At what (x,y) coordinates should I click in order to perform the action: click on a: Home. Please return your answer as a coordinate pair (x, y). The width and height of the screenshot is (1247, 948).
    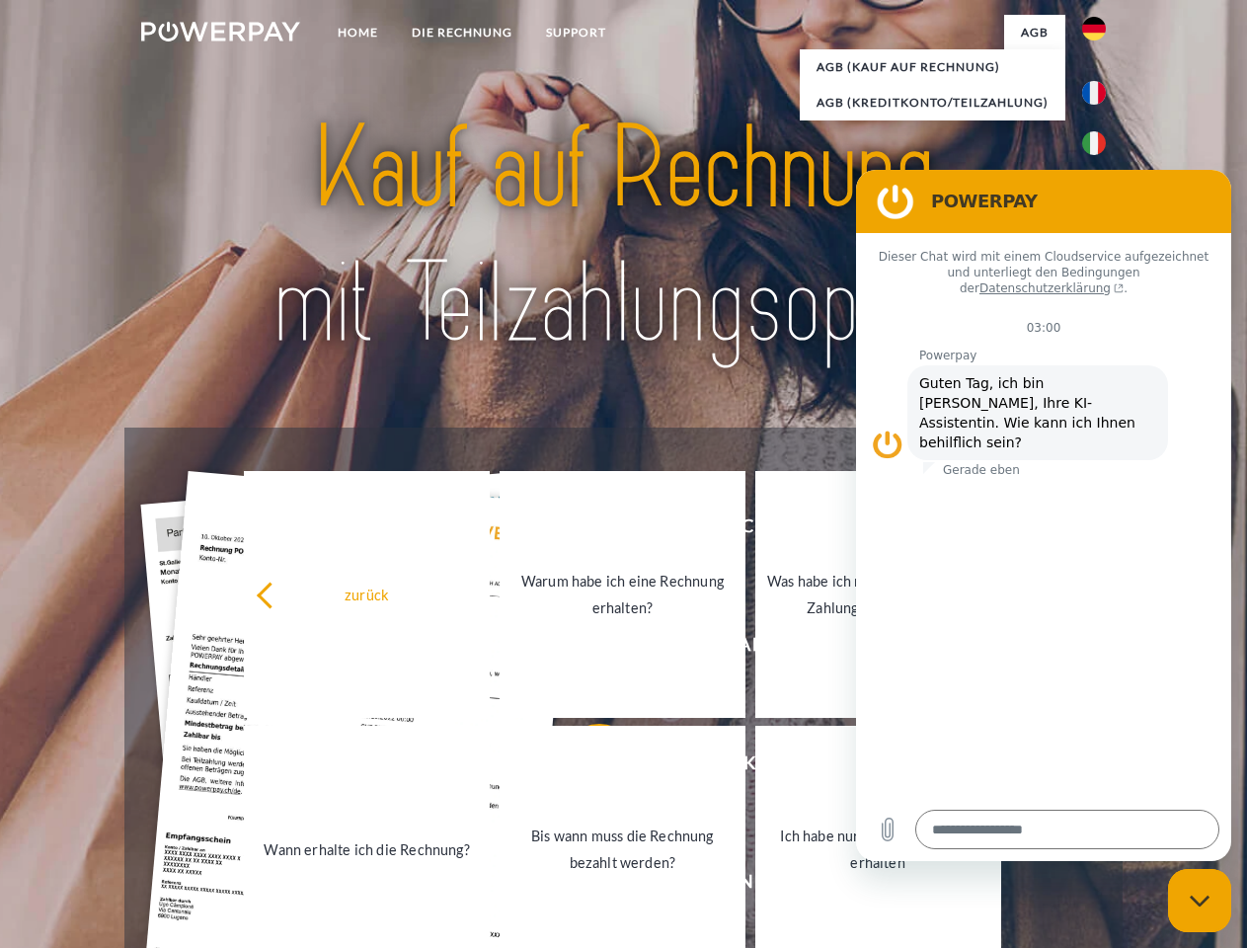
    Looking at the image, I should click on (357, 33).